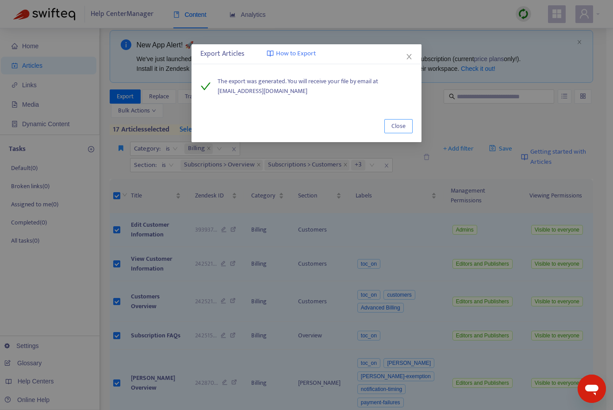 Image resolution: width=613 pixels, height=410 pixels. I want to click on span: close, so click(409, 57).